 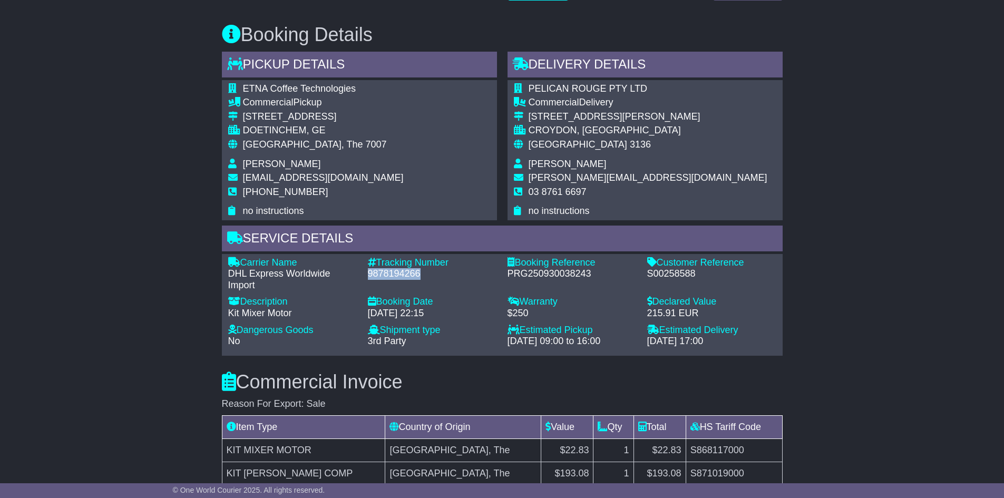 What do you see at coordinates (641, 144) in the screenshot?
I see `span: 3136` at bounding box center [641, 144].